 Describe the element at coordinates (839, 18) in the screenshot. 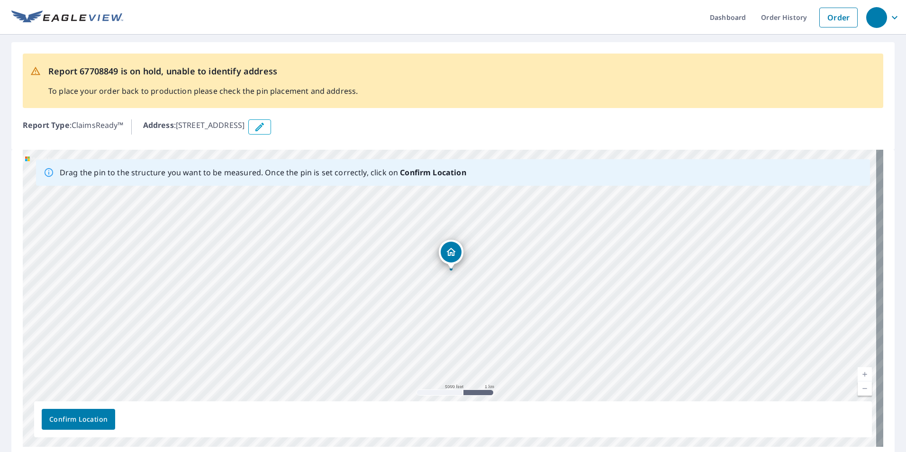

I see `a: Order` at that location.